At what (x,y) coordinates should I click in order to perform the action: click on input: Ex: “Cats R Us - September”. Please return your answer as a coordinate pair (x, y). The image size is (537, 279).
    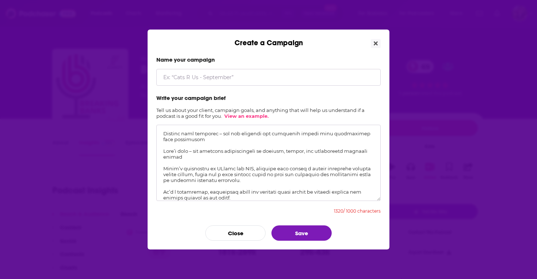
    Looking at the image, I should click on (268, 77).